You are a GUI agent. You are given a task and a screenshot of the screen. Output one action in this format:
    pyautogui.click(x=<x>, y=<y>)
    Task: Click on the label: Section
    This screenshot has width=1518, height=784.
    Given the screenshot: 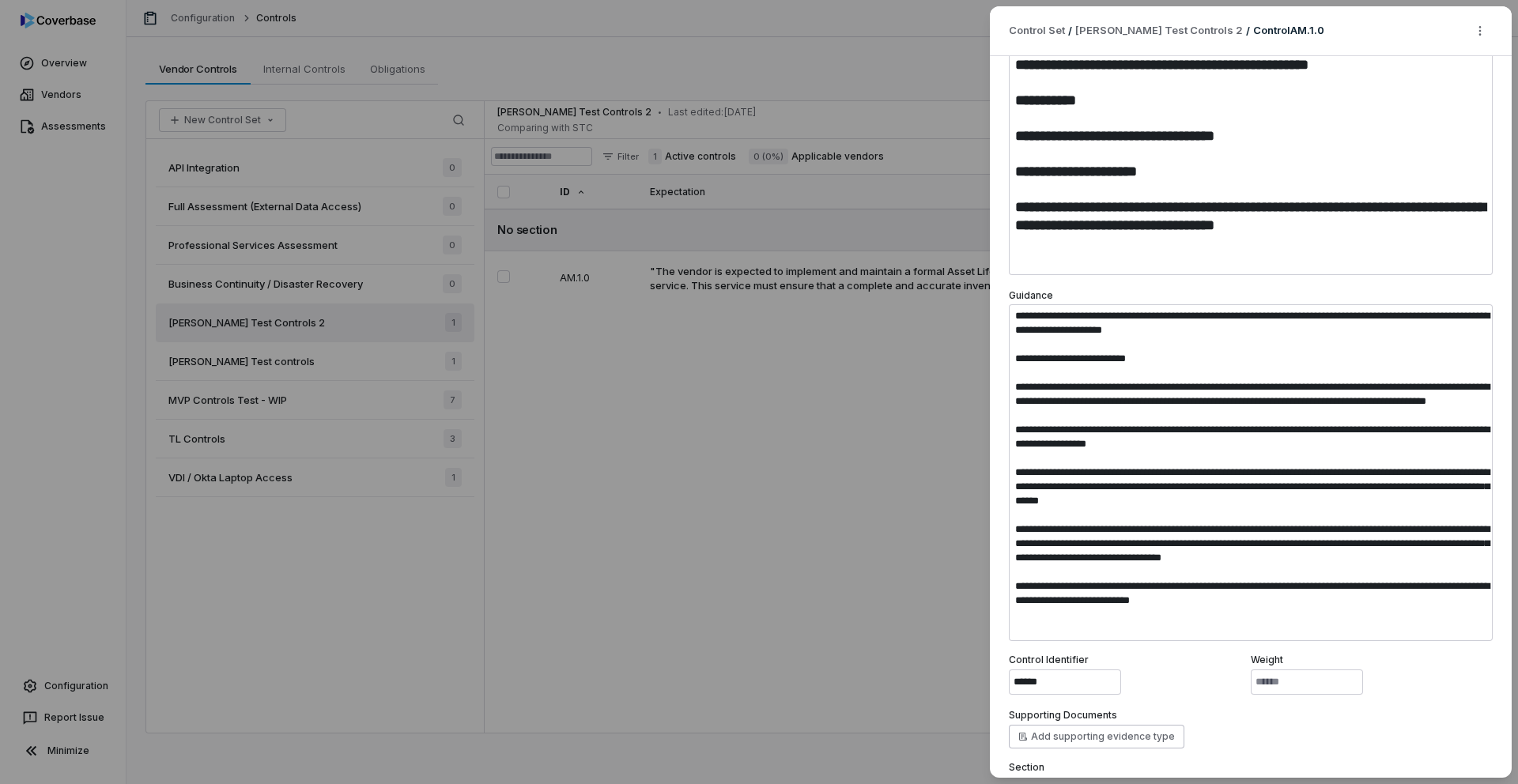 What is the action you would take?
    pyautogui.click(x=1251, y=767)
    